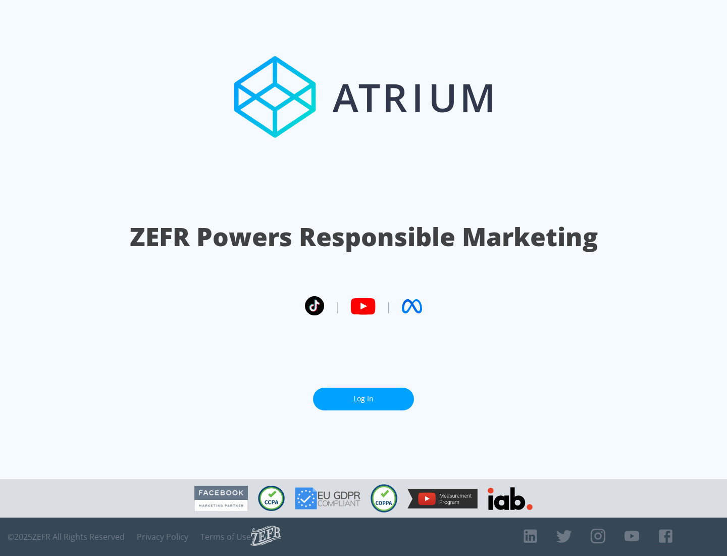 The height and width of the screenshot is (556, 727). Describe the element at coordinates (384, 498) in the screenshot. I see `img: COPPA Compliant` at that location.